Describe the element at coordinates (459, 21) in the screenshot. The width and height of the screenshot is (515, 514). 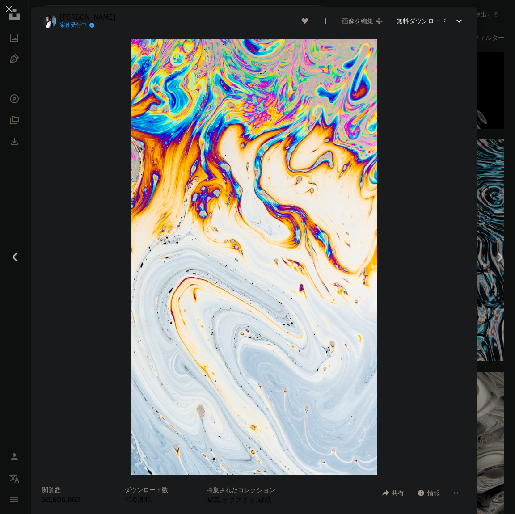
I see `button: ダウンロードサイズを選択してください` at that location.